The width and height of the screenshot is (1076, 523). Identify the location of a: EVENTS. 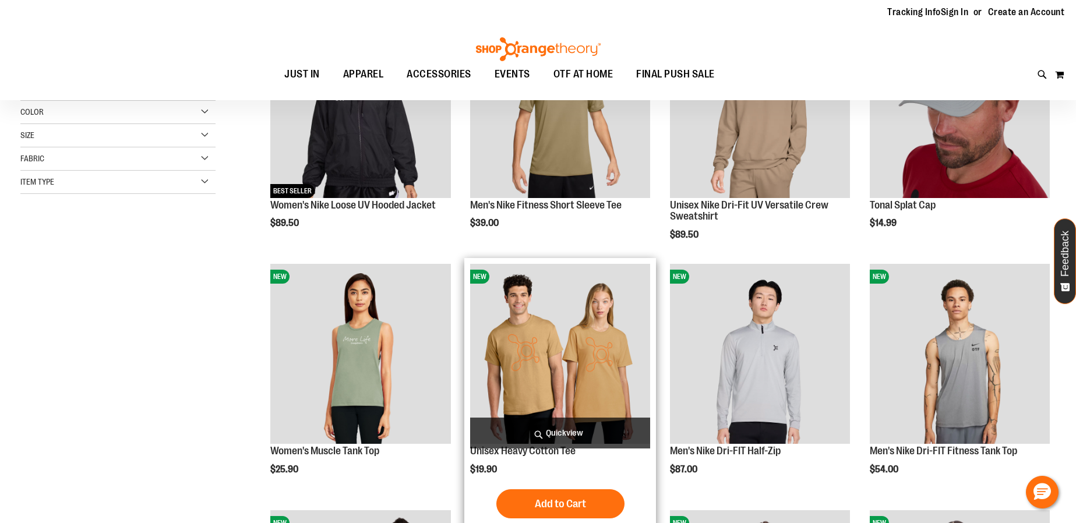
(512, 75).